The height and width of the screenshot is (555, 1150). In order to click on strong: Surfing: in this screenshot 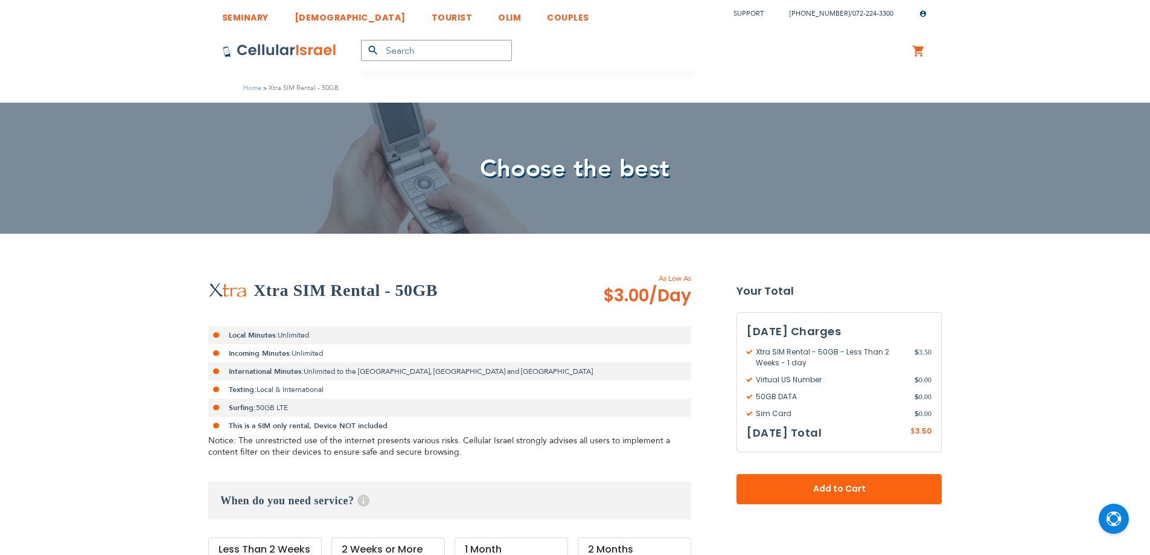, I will do `click(242, 408)`.